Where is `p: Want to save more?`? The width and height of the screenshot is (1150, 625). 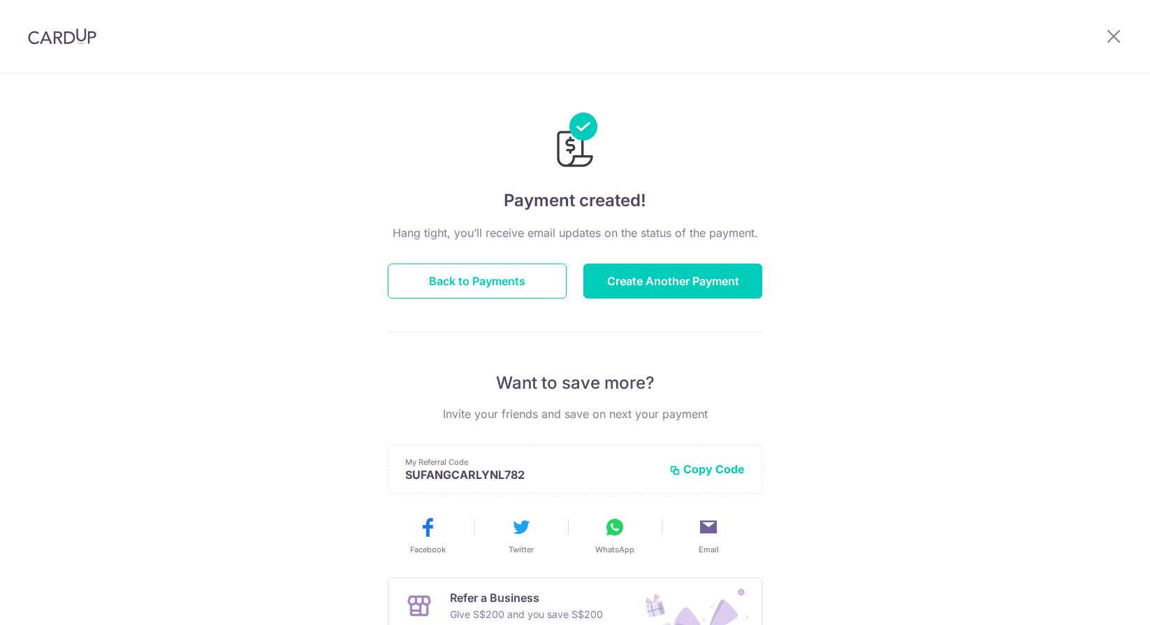 p: Want to save more? is located at coordinates (575, 383).